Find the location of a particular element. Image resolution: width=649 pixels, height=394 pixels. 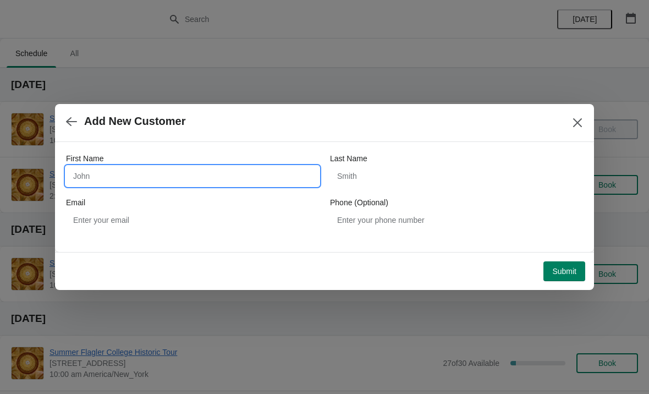

input: John is located at coordinates (192, 176).